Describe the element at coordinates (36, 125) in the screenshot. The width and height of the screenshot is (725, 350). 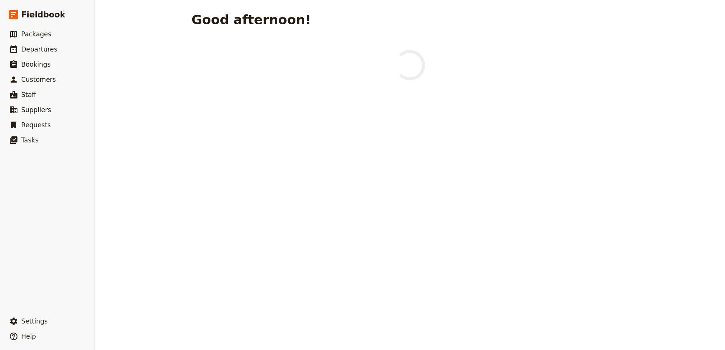
I see `span: Requests` at that location.